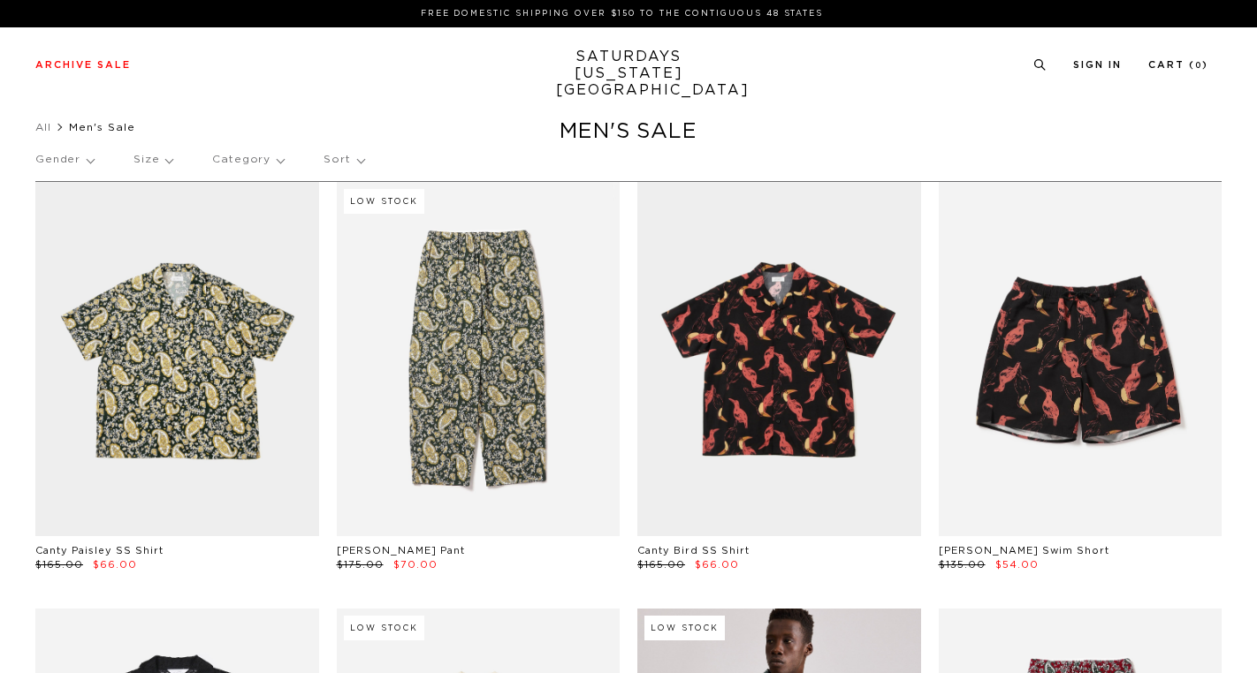 This screenshot has width=1257, height=673. I want to click on p: Category, so click(247, 160).